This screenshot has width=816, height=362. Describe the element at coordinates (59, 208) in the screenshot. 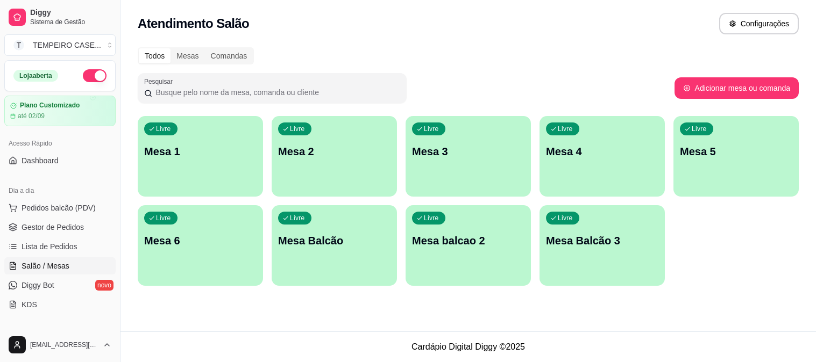

I see `span: Pedidos balcão (PDV)` at that location.